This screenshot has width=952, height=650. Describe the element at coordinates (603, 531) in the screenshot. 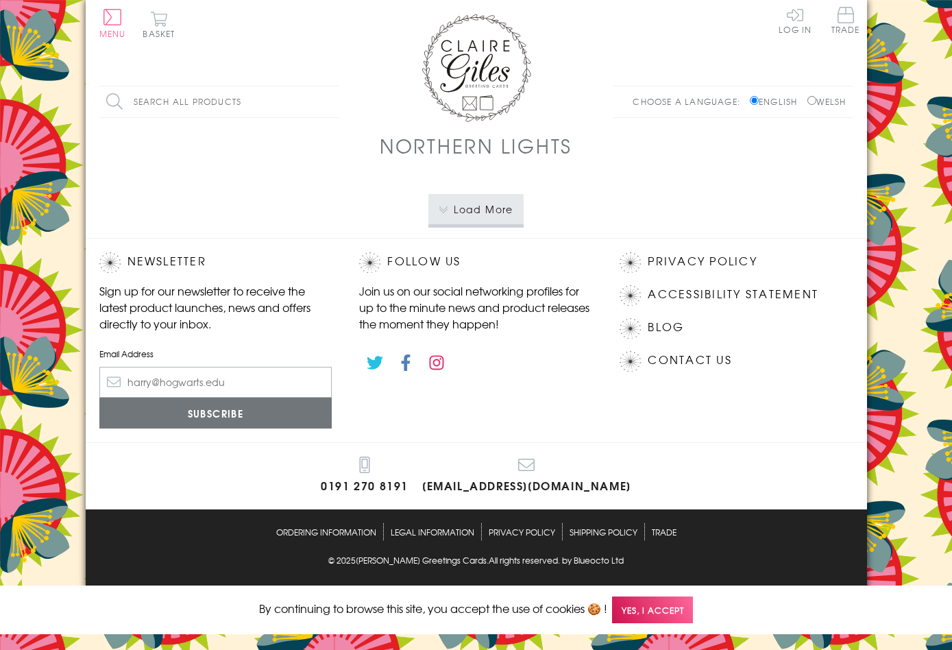

I see `a: Shipping Policy` at that location.